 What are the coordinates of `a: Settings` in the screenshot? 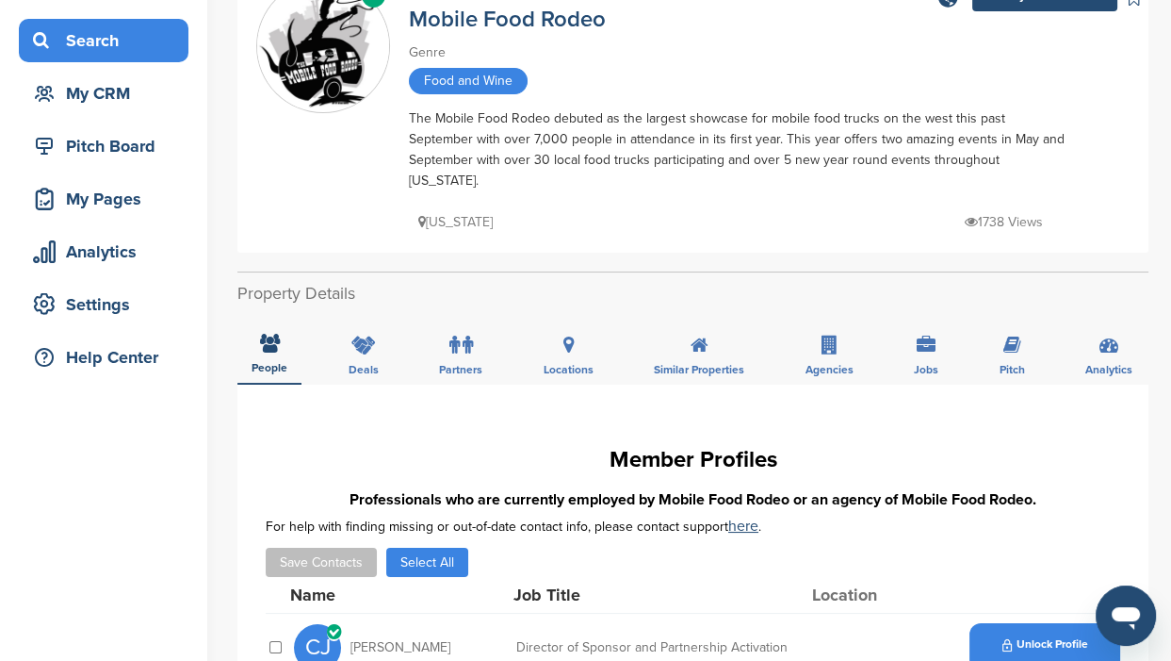 It's located at (104, 304).